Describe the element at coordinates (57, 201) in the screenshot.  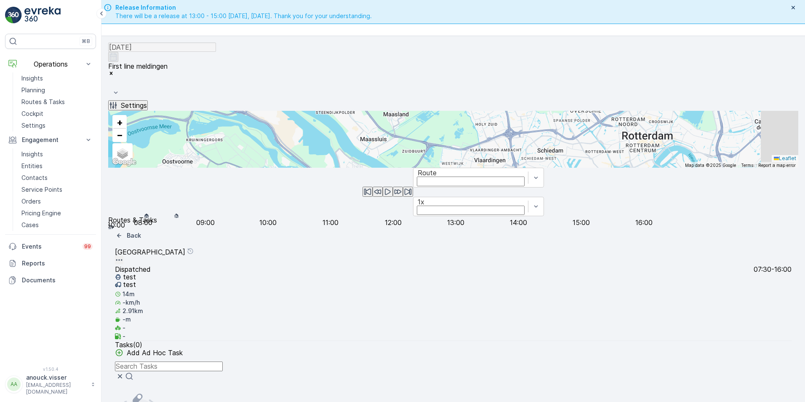
I see `a: Orders` at that location.